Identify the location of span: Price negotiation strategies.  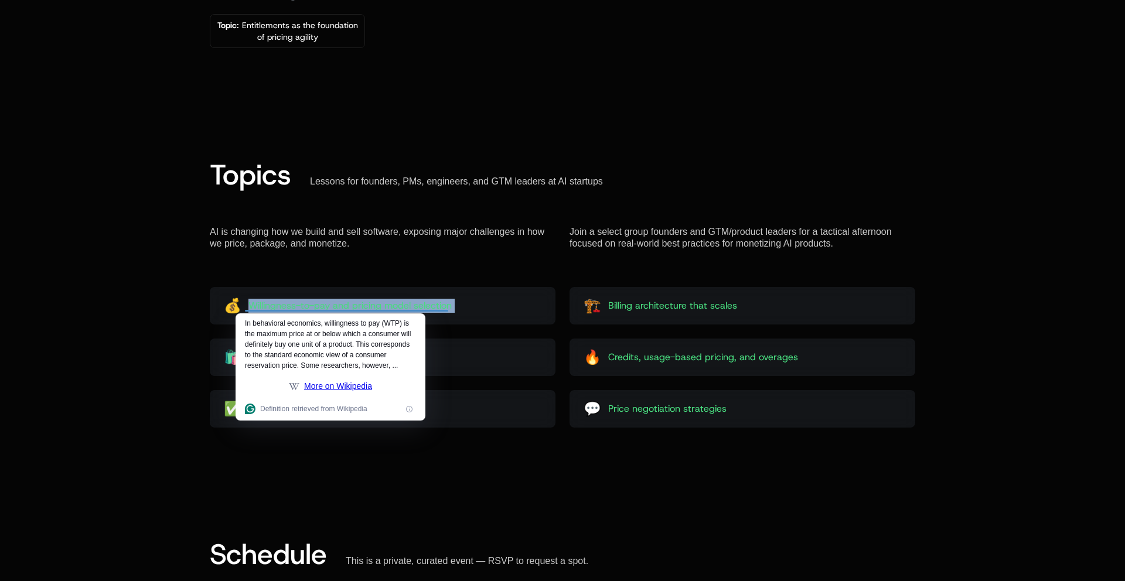
(667, 409).